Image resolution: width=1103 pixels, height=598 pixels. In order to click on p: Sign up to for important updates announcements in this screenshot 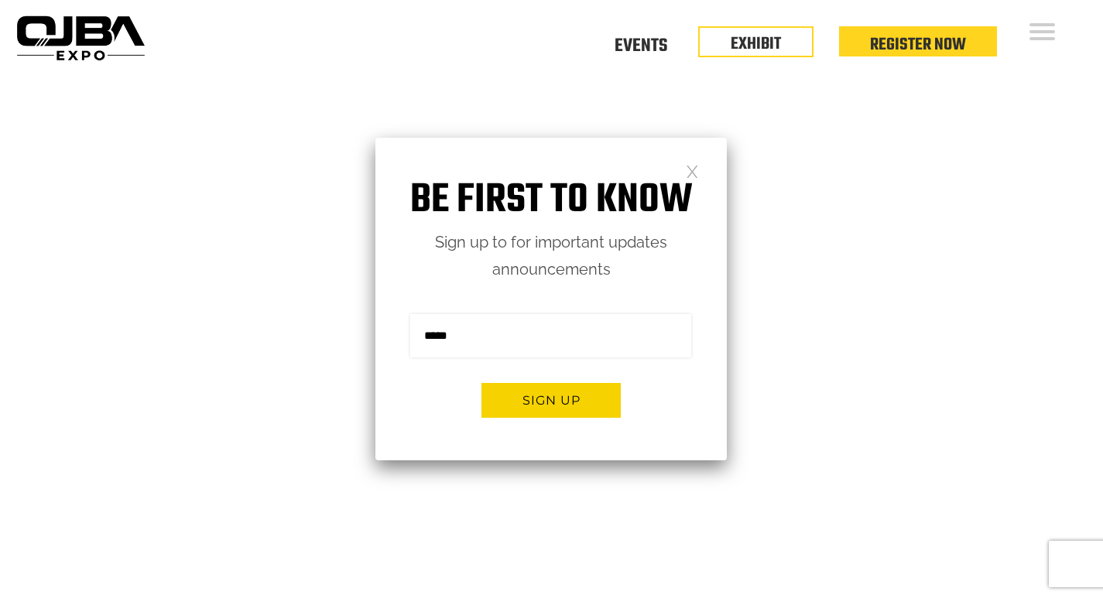, I will do `click(551, 256)`.